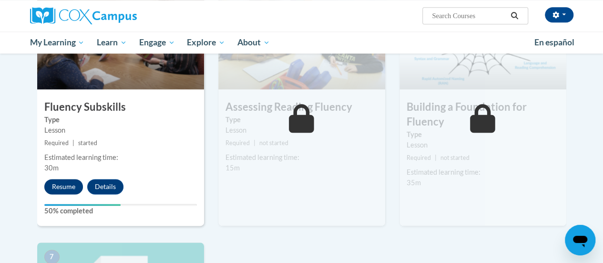 Image resolution: width=603 pixels, height=263 pixels. I want to click on h3: Assessing Reading Fluency, so click(302, 107).